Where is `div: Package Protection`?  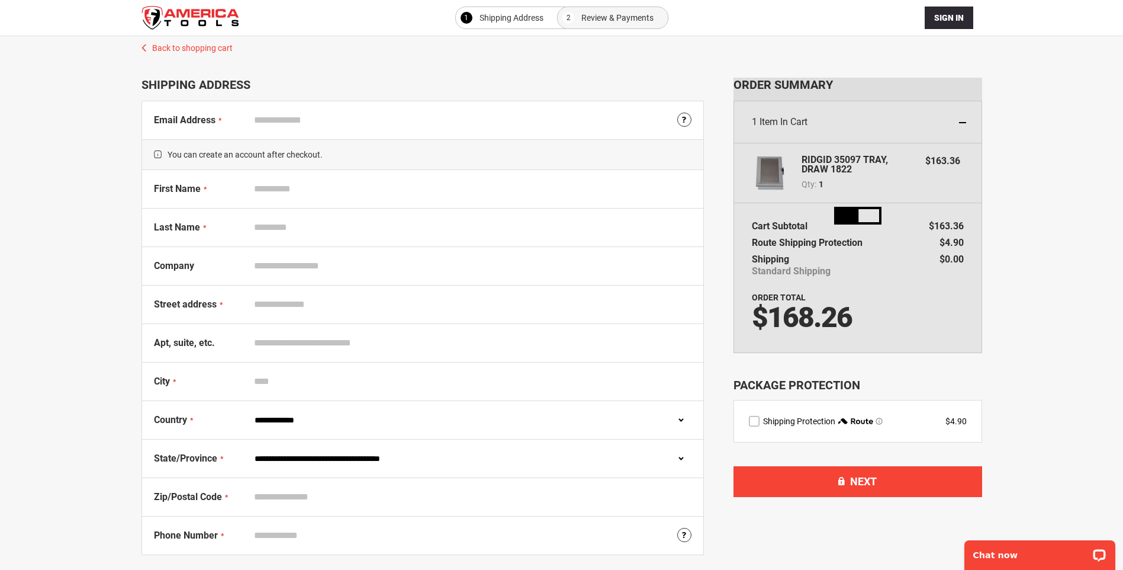 div: Package Protection is located at coordinates (858, 385).